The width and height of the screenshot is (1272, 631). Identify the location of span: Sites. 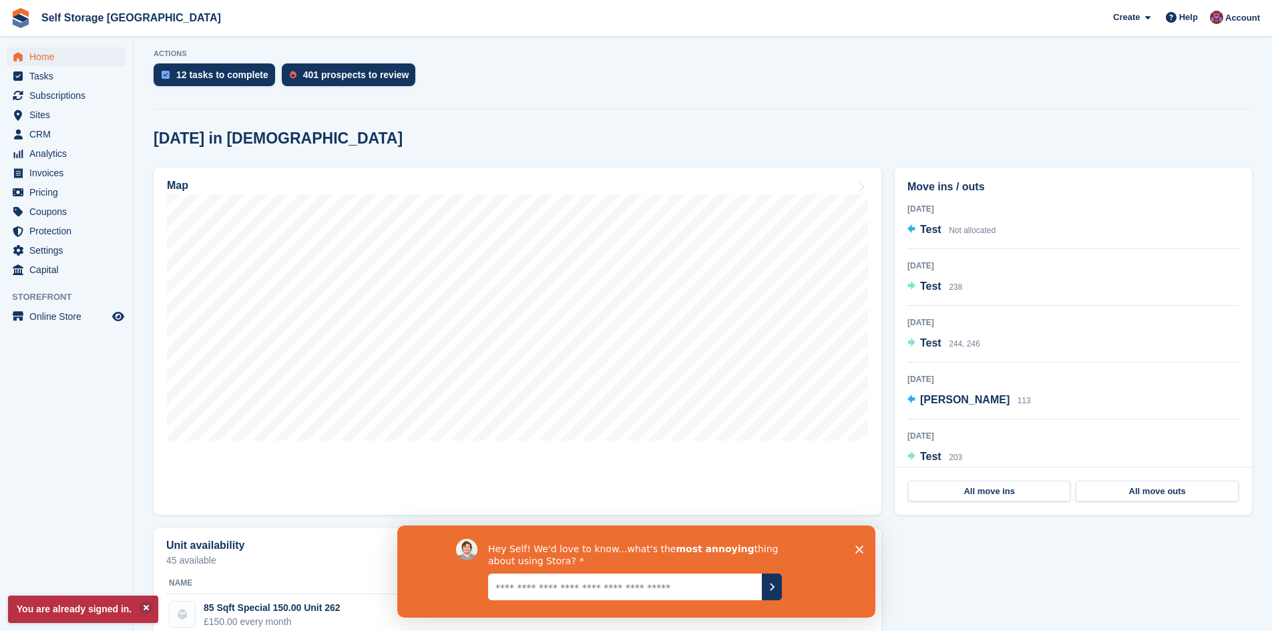
(69, 115).